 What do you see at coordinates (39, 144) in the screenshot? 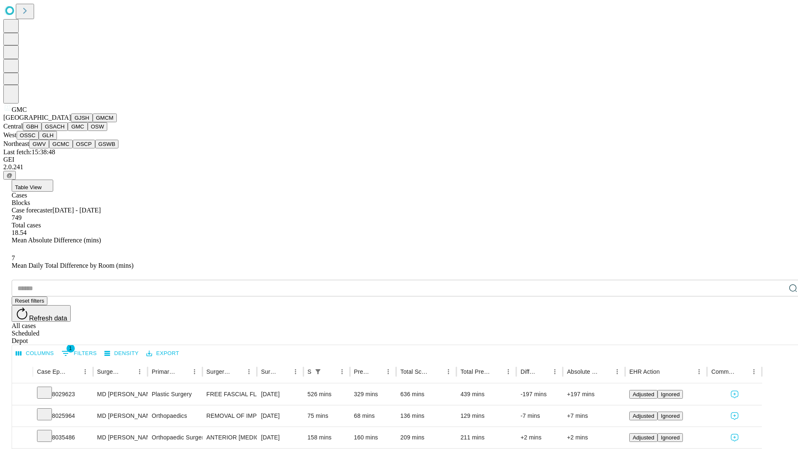
I see `button: GWV` at bounding box center [39, 144].